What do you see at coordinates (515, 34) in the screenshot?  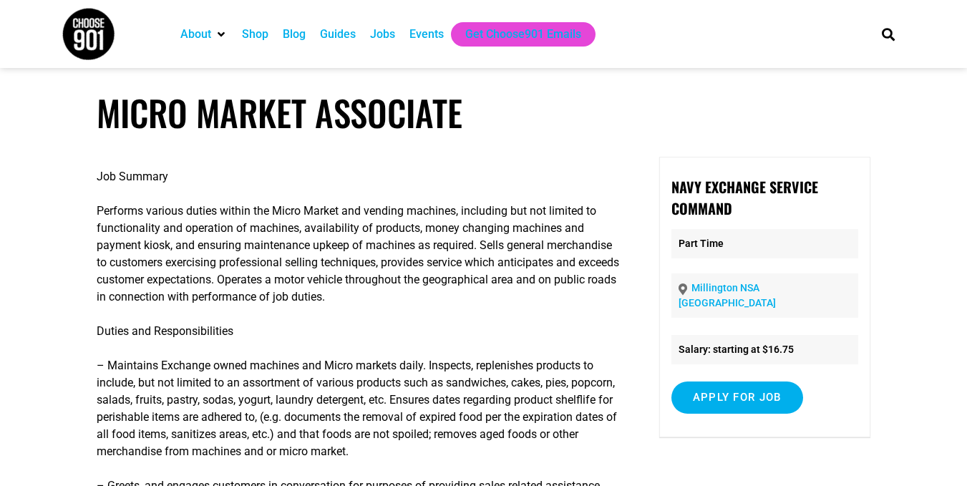 I see `nav: Main nav` at bounding box center [515, 34].